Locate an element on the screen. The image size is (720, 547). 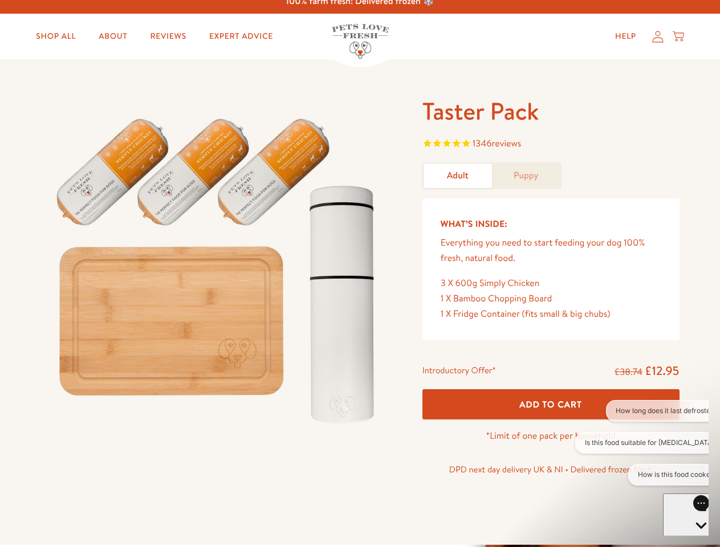
span: Rated 4.8 out of 5 stars 1346 reviews is located at coordinates (550, 145).